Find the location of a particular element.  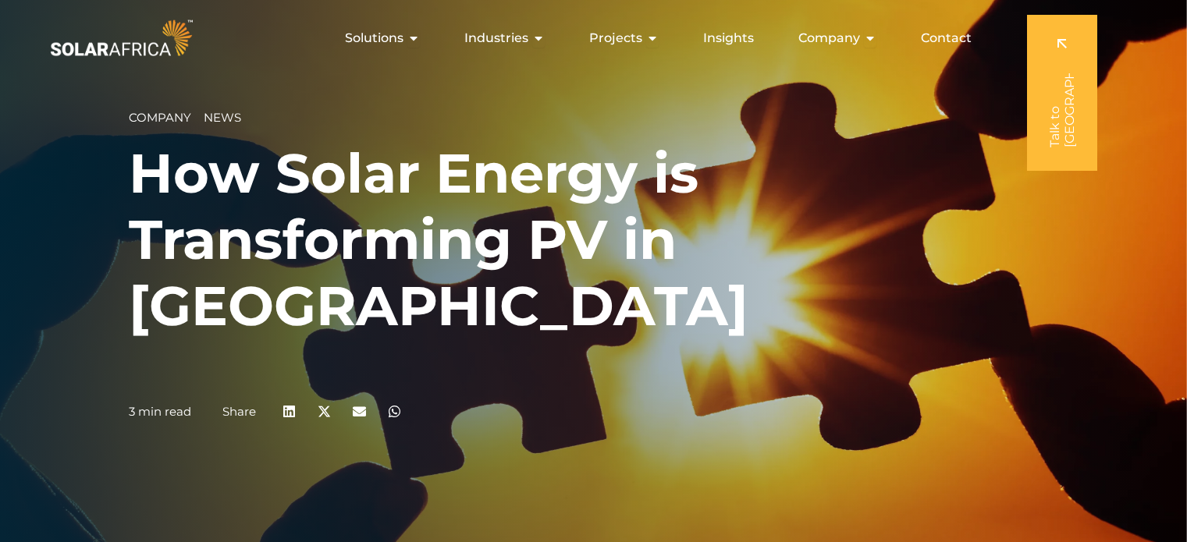

div: Share on x-twitter is located at coordinates (324, 411).